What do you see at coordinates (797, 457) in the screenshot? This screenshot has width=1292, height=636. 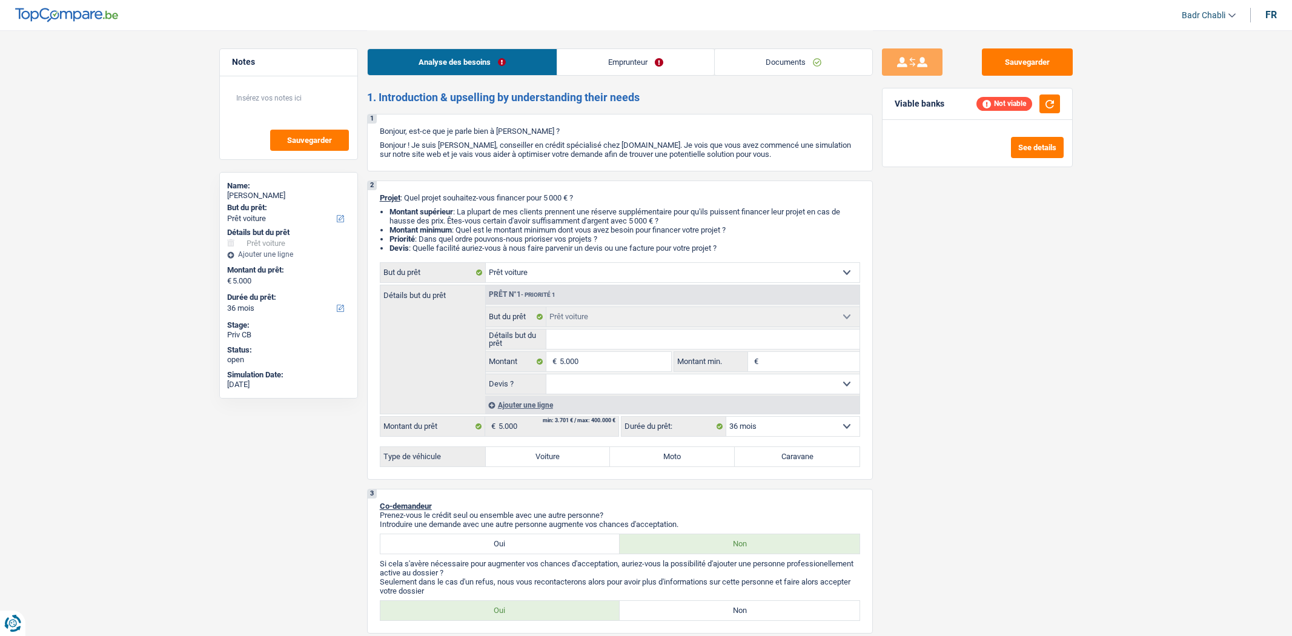 I see `label: Caravane` at bounding box center [797, 457].